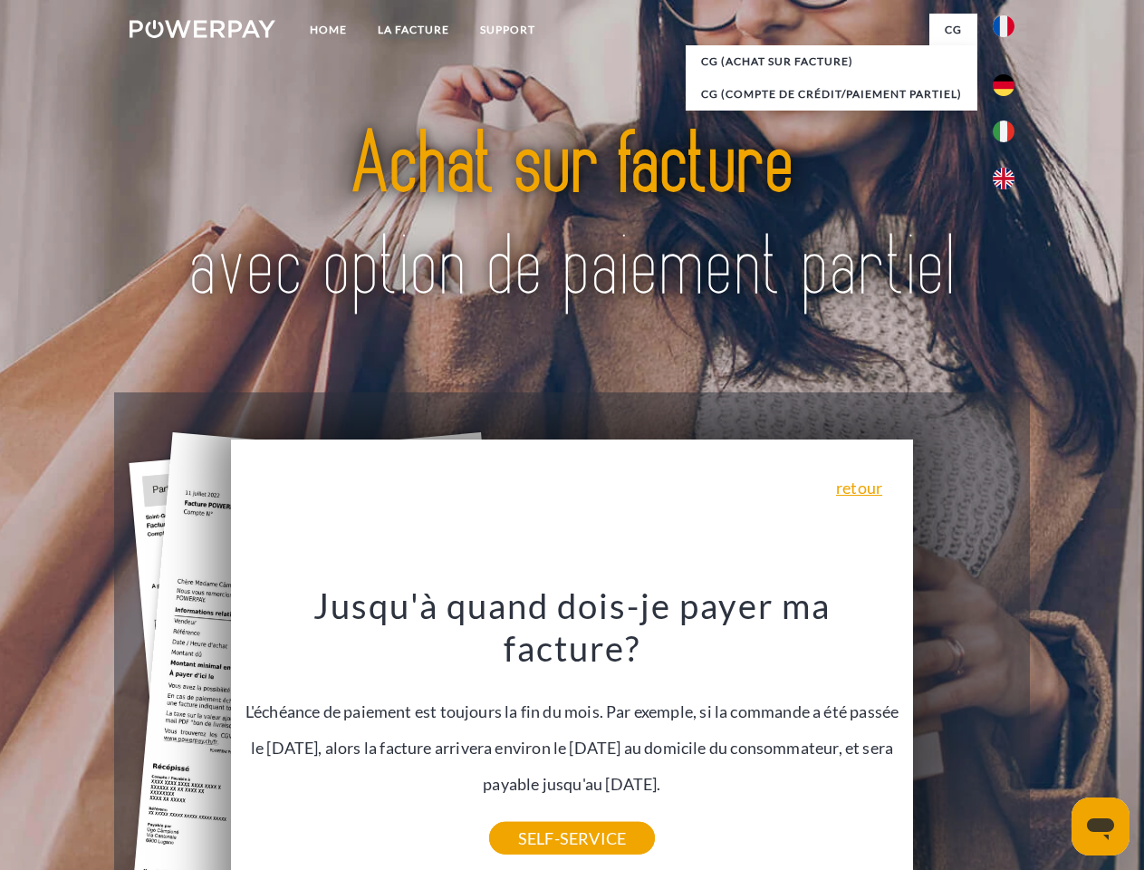  Describe the element at coordinates (1004, 131) in the screenshot. I see `img: it` at that location.